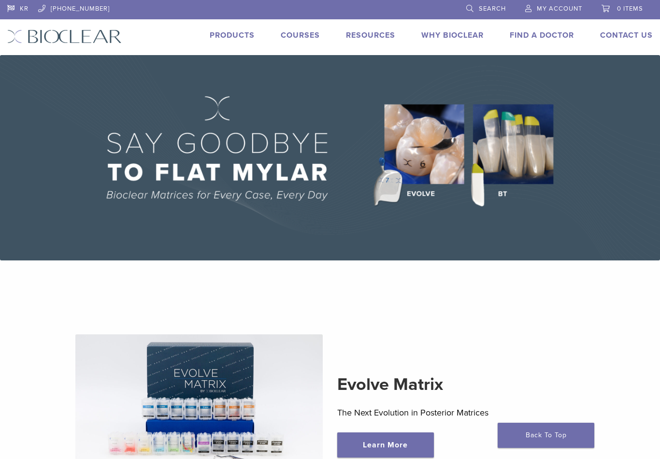 This screenshot has width=660, height=459. Describe the element at coordinates (461, 385) in the screenshot. I see `h2: Evolve Matrix` at that location.